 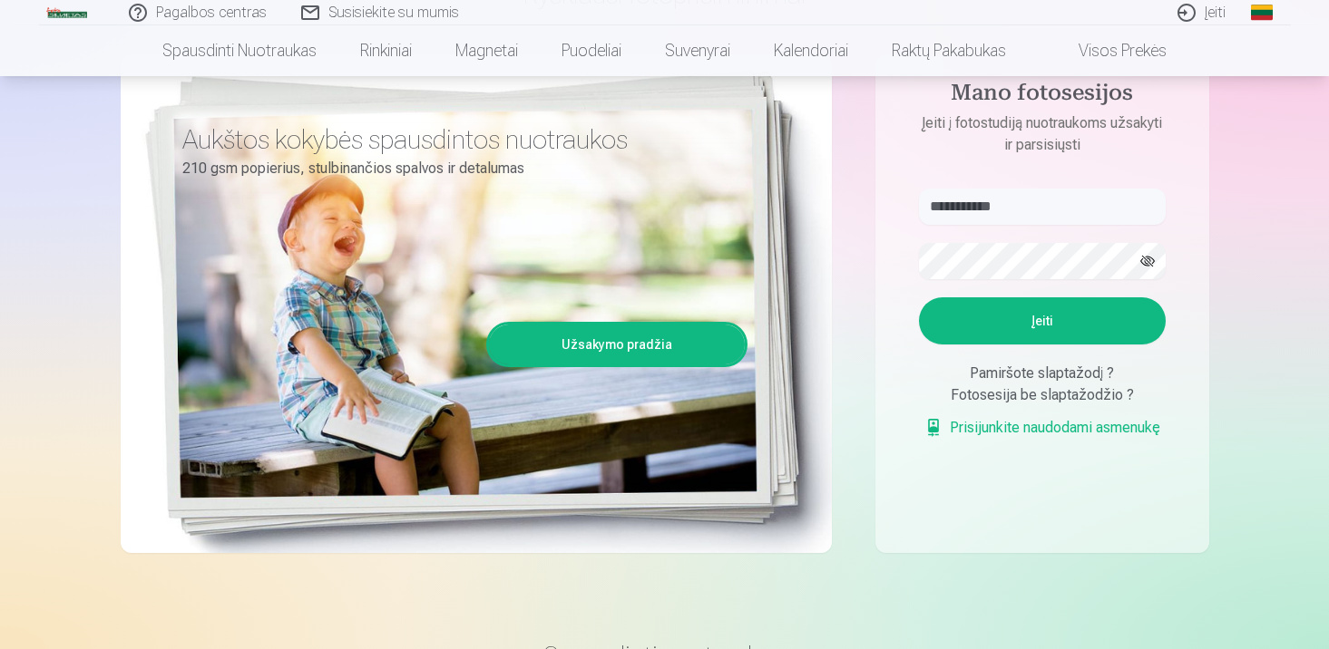 What do you see at coordinates (1042, 321) in the screenshot?
I see `button: Įeiti` at bounding box center [1042, 321].